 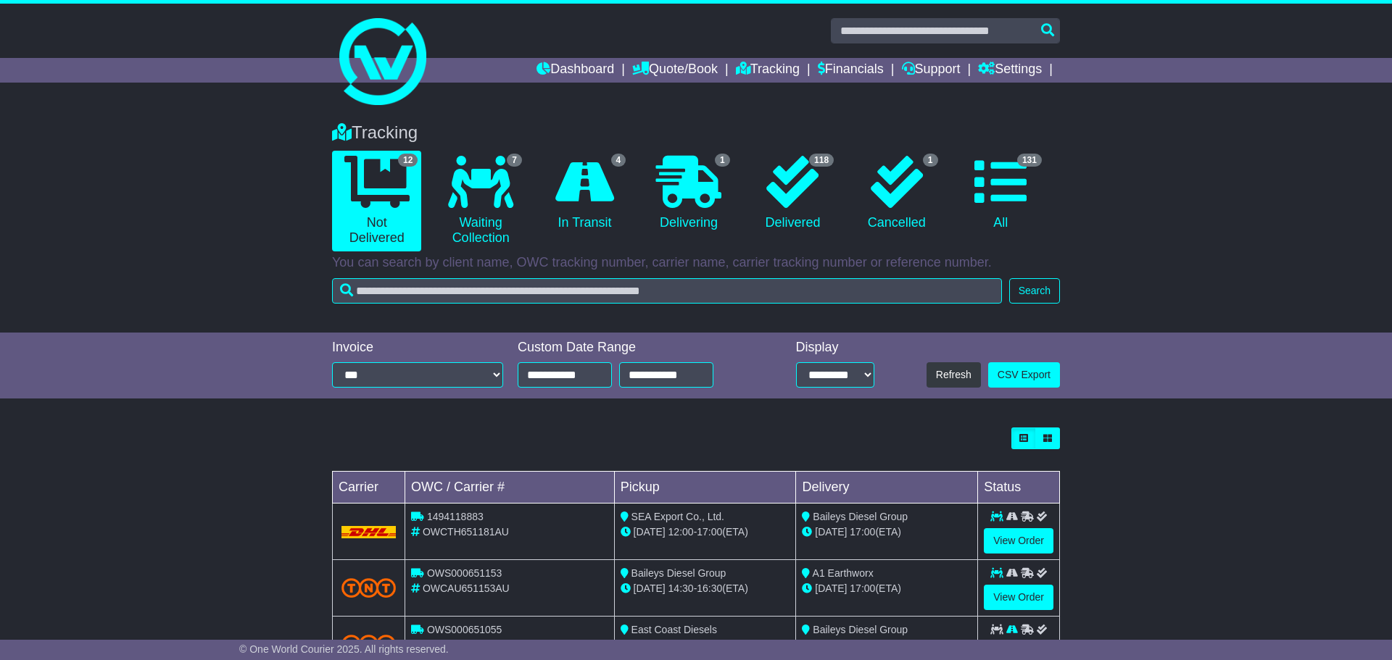 I want to click on a: 12 Not Delivered, so click(x=376, y=201).